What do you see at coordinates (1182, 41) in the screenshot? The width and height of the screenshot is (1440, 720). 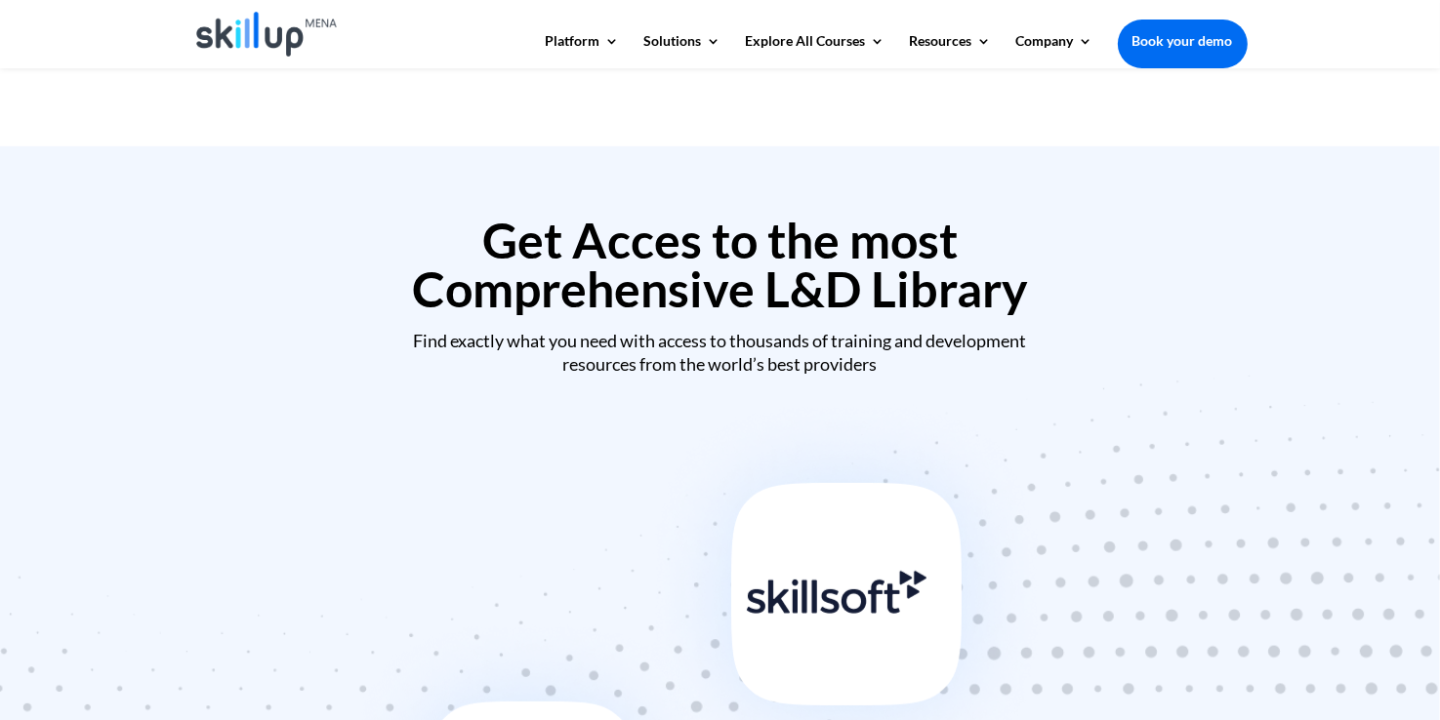 I see `a: Book your demo` at bounding box center [1182, 41].